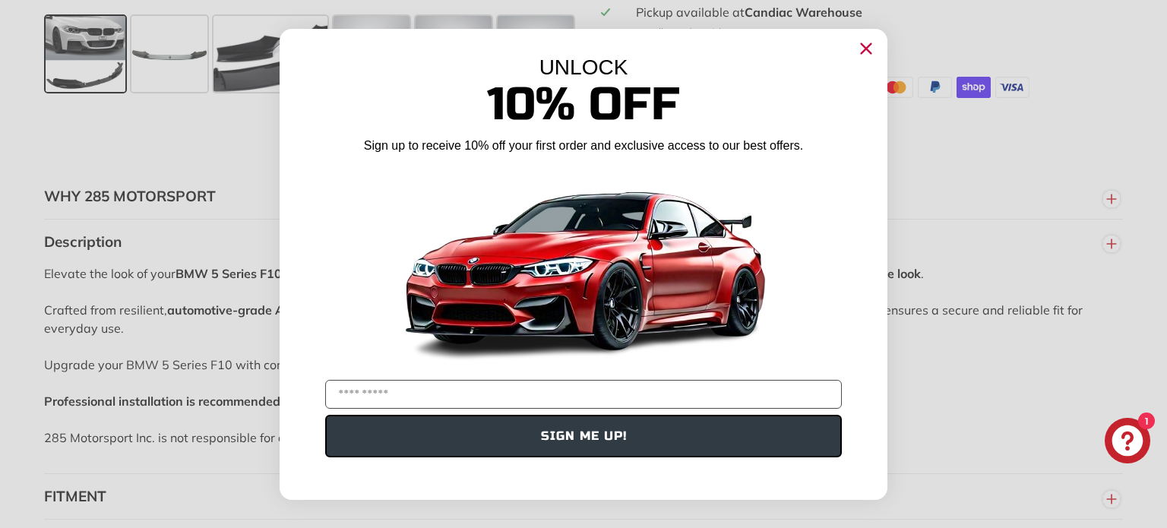 The image size is (1167, 528). What do you see at coordinates (584, 394) in the screenshot?
I see `input: YOUR EMAIL` at bounding box center [584, 394].